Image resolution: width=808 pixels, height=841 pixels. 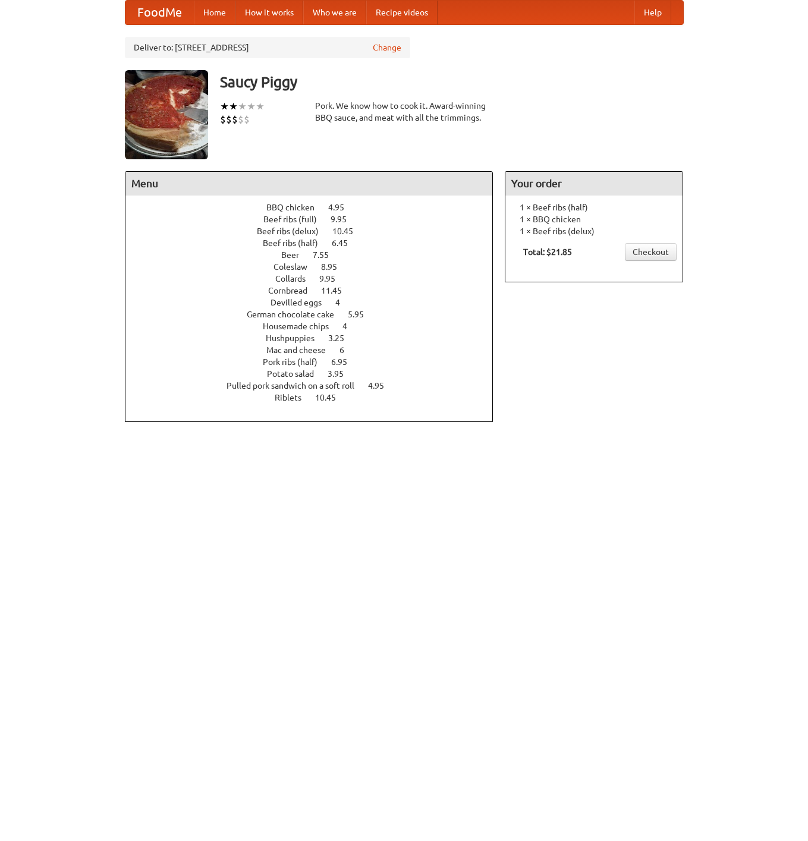 What do you see at coordinates (650, 252) in the screenshot?
I see `a: Checkout` at bounding box center [650, 252].